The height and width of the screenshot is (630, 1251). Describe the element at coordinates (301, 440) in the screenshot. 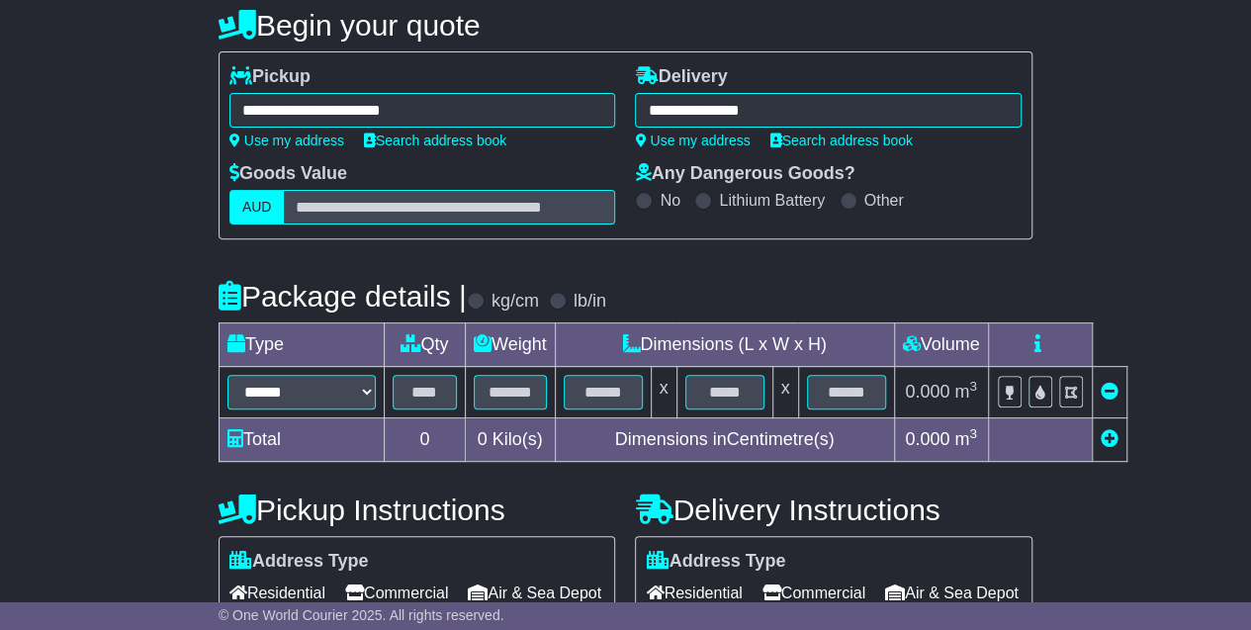

I see `td: Total` at that location.